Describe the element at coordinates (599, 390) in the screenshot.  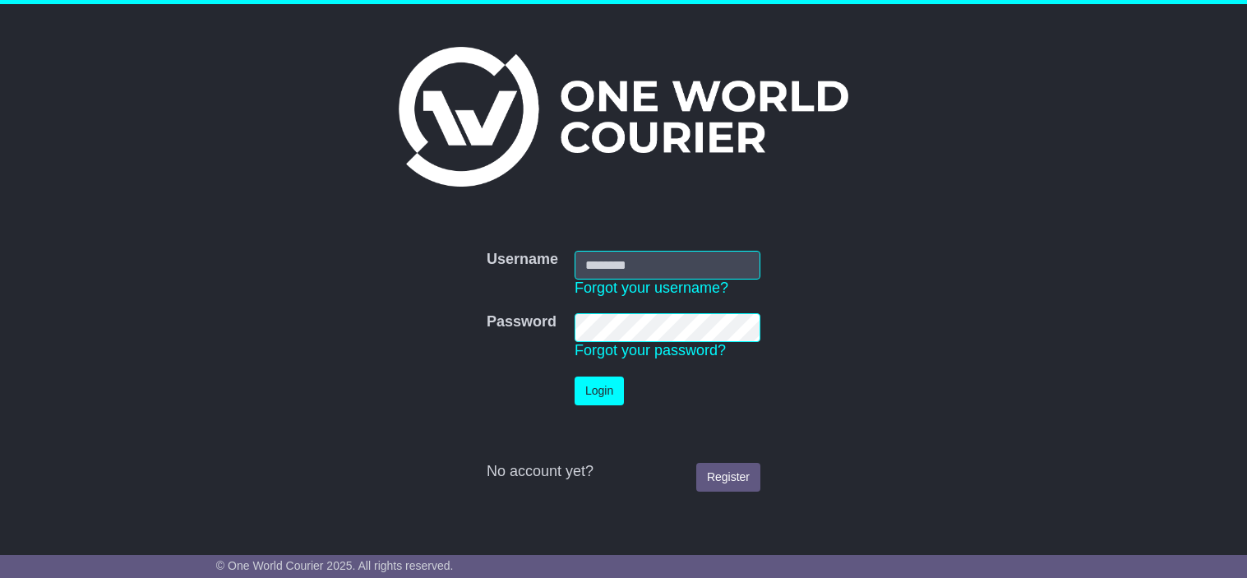
I see `button: Login` at that location.